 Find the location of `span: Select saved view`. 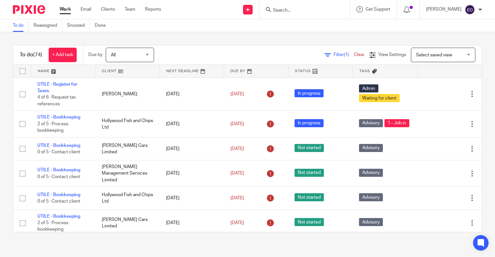

span: Select saved view is located at coordinates (434, 55).